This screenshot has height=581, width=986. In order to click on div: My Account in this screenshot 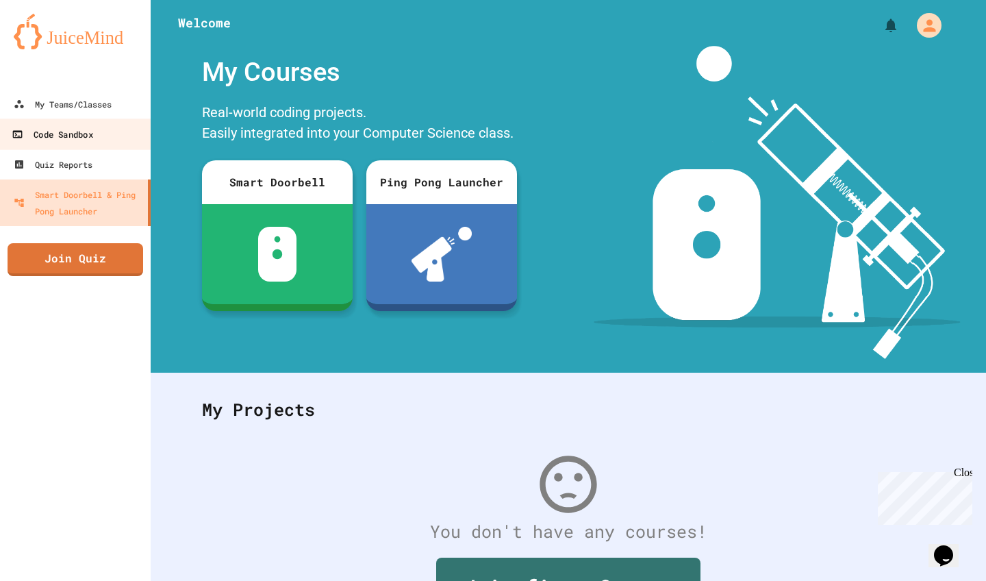, I will do `click(924, 25)`.